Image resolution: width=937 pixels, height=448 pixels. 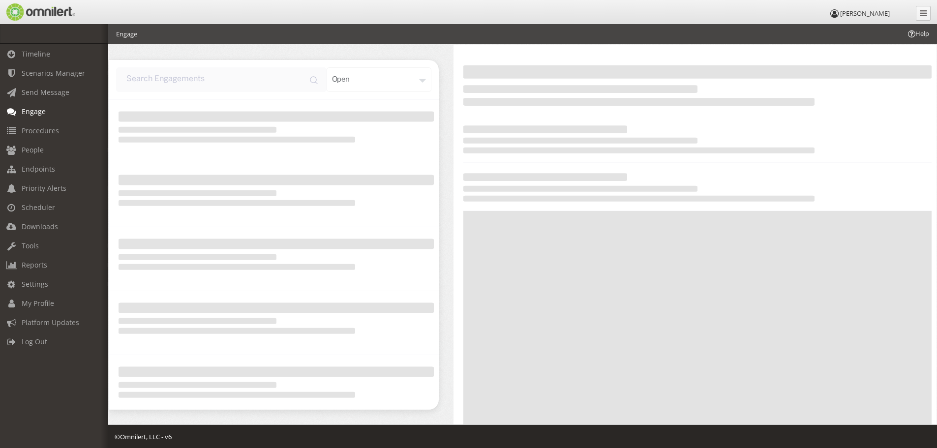 I want to click on a: Collapse Menu, so click(x=923, y=13).